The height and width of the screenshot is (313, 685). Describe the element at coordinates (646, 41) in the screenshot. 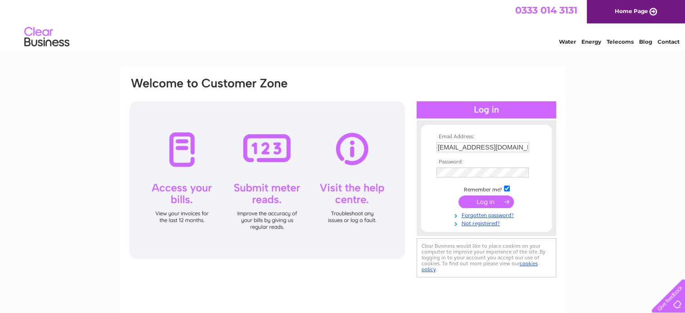

I see `a: Blog` at that location.